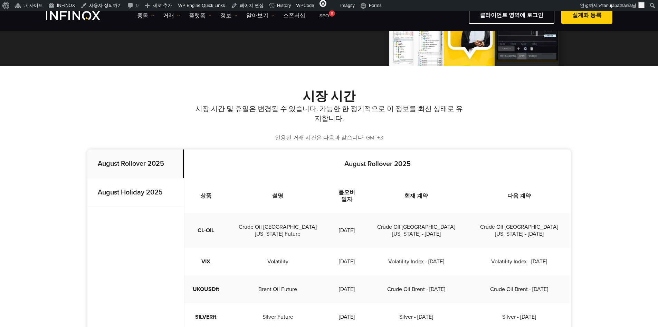 The width and height of the screenshot is (658, 327). Describe the element at coordinates (332, 13) in the screenshot. I see `div: 8` at that location.